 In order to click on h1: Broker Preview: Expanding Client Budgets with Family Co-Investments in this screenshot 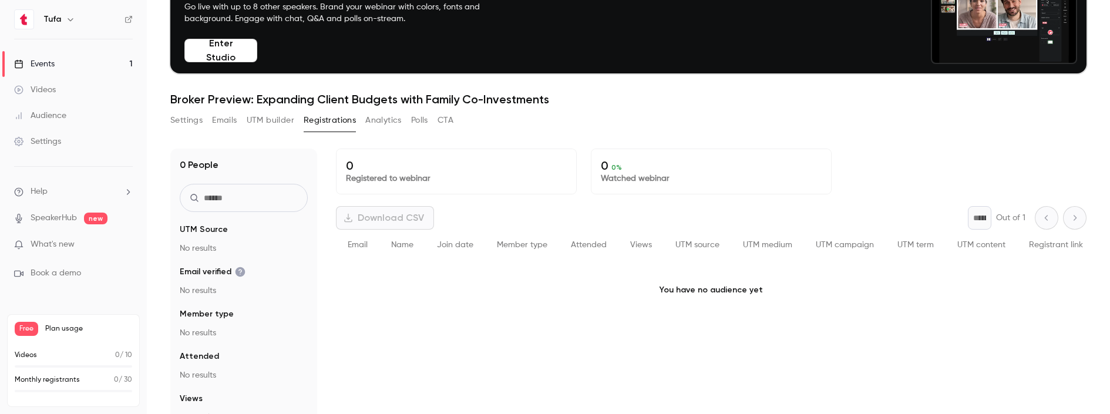, I will do `click(628, 99)`.